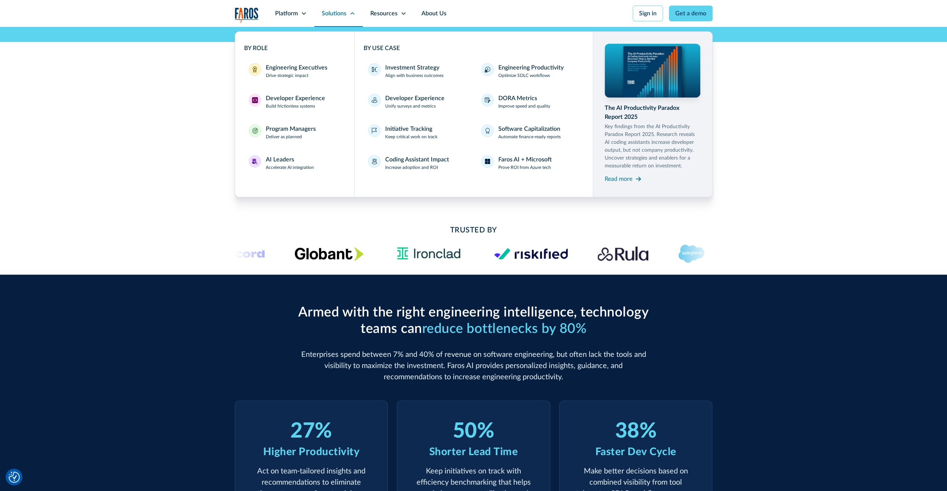  Describe the element at coordinates (255, 69) in the screenshot. I see `img: Engineering Executives` at that location.